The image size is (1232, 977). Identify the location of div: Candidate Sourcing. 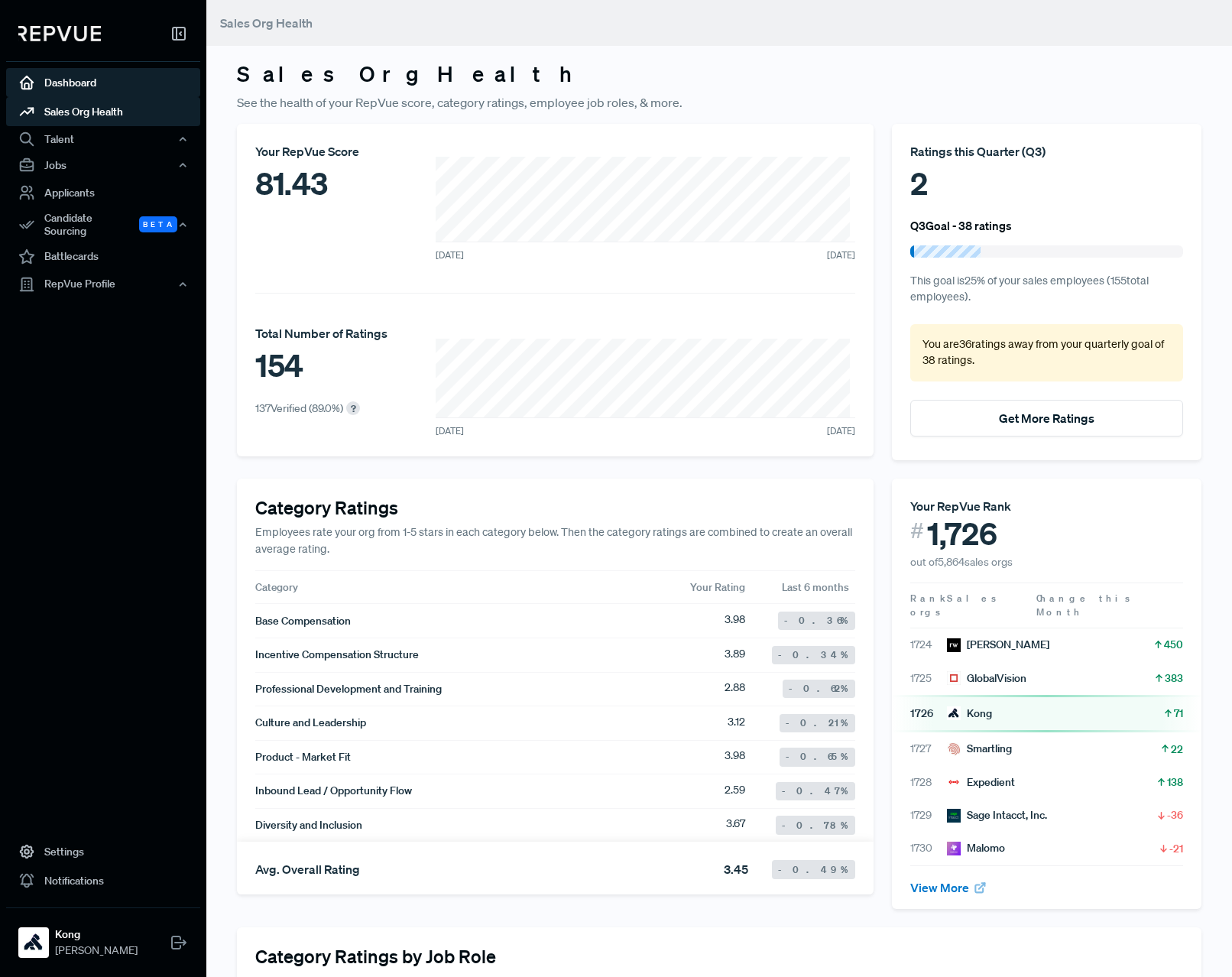
(104, 225).